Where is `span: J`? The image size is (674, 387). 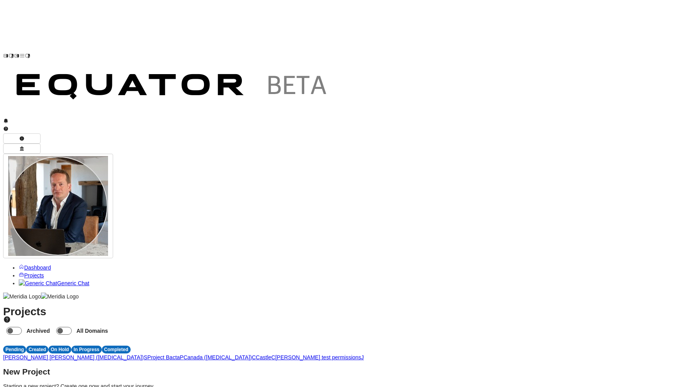
span: J is located at coordinates (363, 358).